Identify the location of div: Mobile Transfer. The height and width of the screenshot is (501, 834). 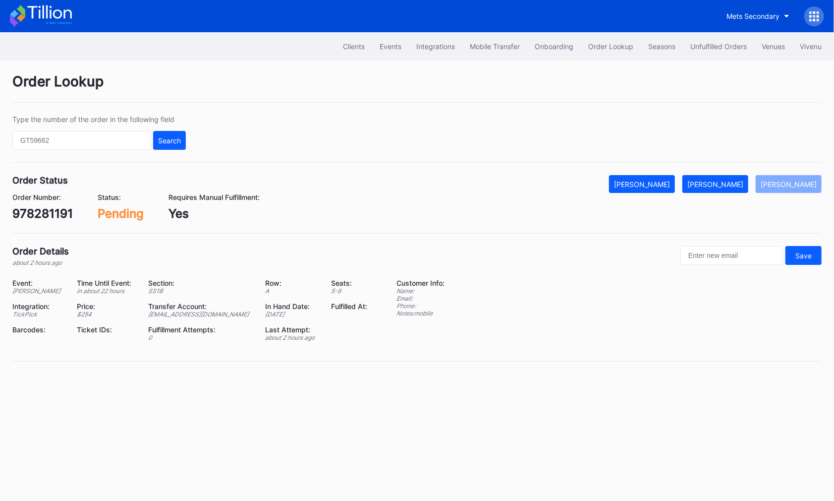
(495, 46).